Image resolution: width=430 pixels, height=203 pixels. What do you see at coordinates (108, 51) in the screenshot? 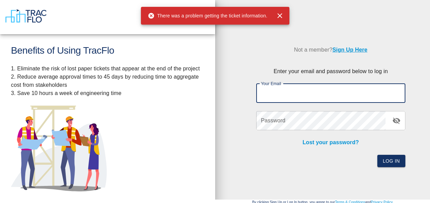
I see `h1: Benefits of Using TracFlo` at bounding box center [108, 51].